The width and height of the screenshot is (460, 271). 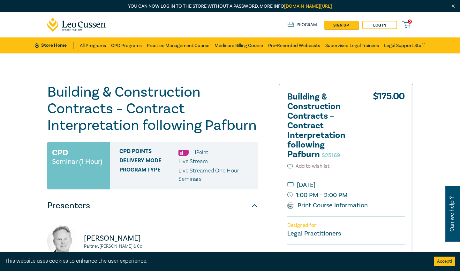 I want to click on p: Live Streamed One Hour Seminars, so click(x=216, y=175).